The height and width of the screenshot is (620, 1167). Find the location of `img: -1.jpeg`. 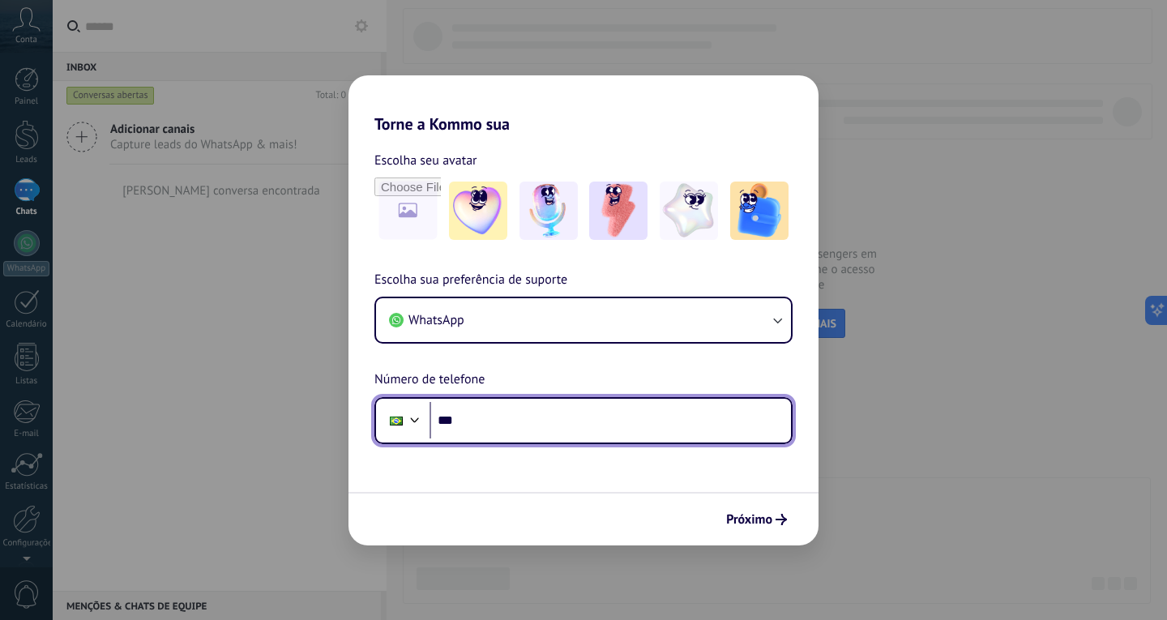

img: -1.jpeg is located at coordinates (478, 211).